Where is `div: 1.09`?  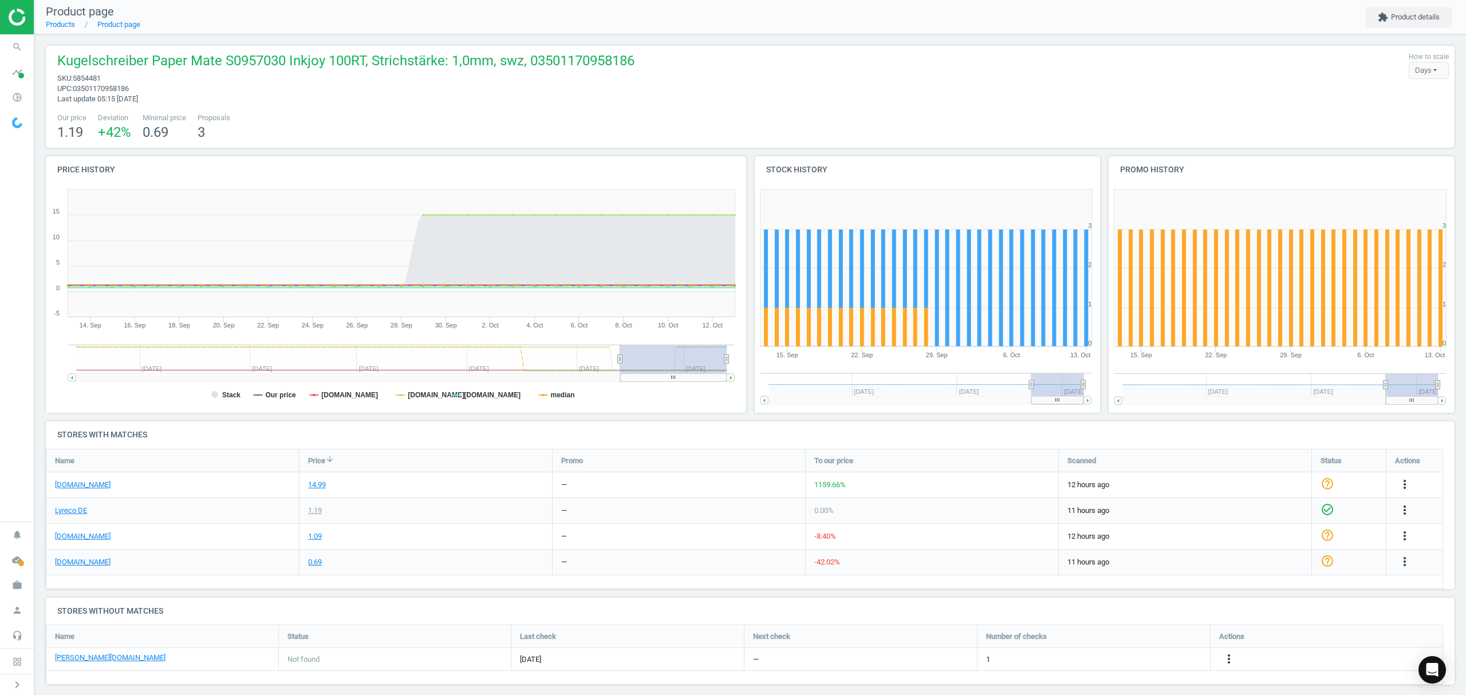 div: 1.09 is located at coordinates (315, 537).